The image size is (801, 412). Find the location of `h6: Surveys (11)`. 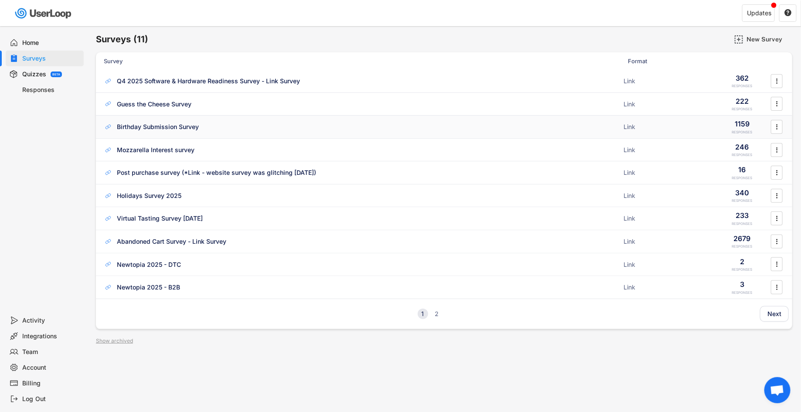

h6: Surveys (11) is located at coordinates (122, 39).